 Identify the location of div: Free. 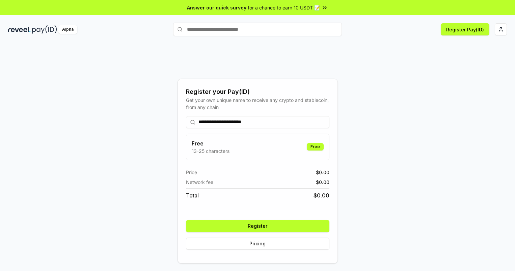
(315, 147).